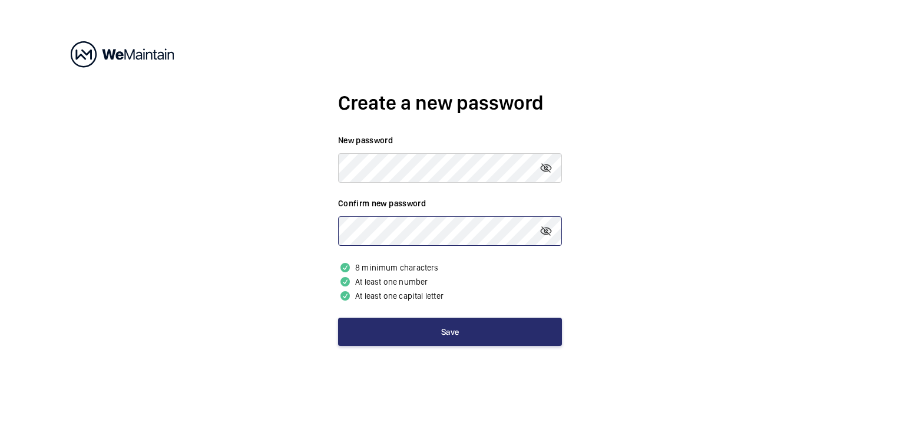  I want to click on p: At least one capital letter, so click(450, 296).